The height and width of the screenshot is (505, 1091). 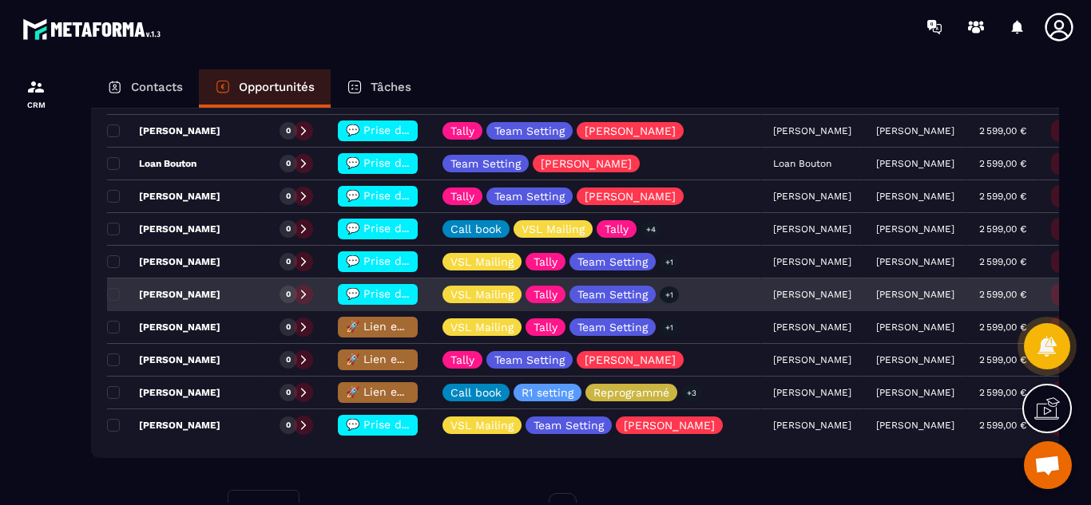 I want to click on img: formation, so click(x=36, y=87).